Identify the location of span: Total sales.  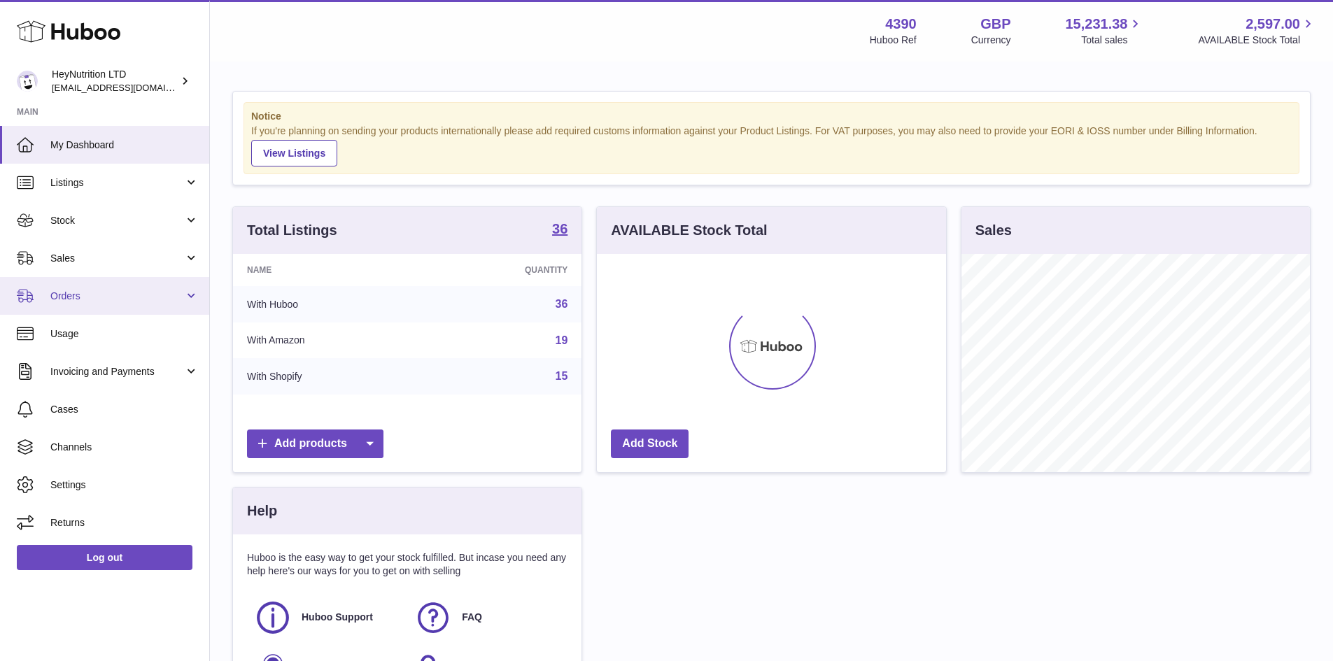
(1112, 40).